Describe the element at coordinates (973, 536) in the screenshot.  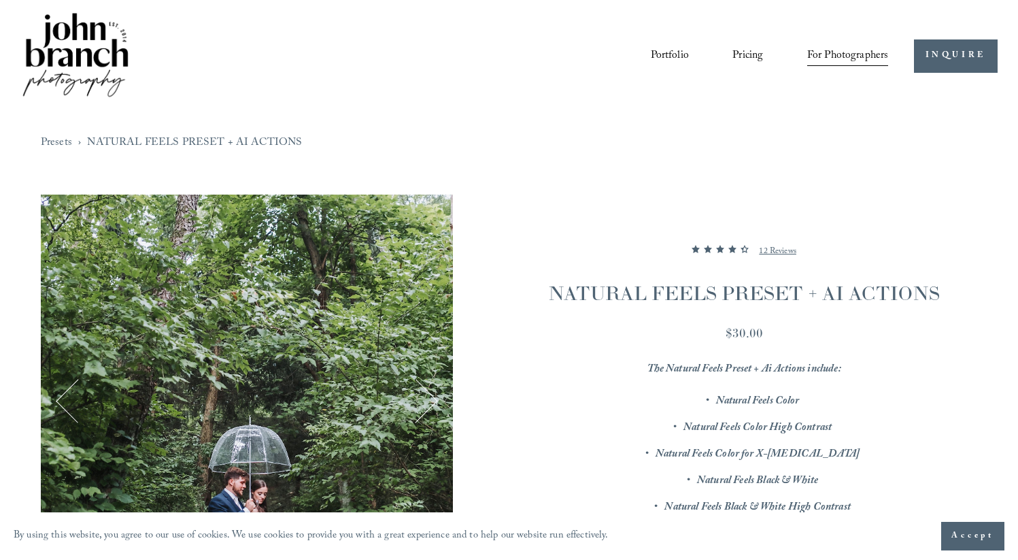
I see `button: Accept` at that location.